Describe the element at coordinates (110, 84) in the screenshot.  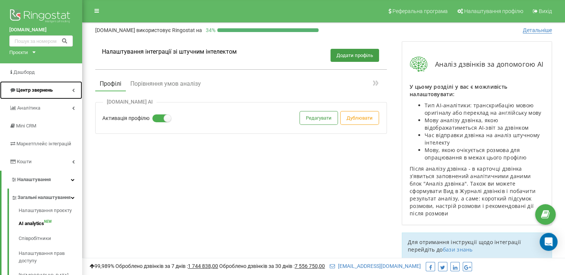
I see `button: Профілі` at that location.